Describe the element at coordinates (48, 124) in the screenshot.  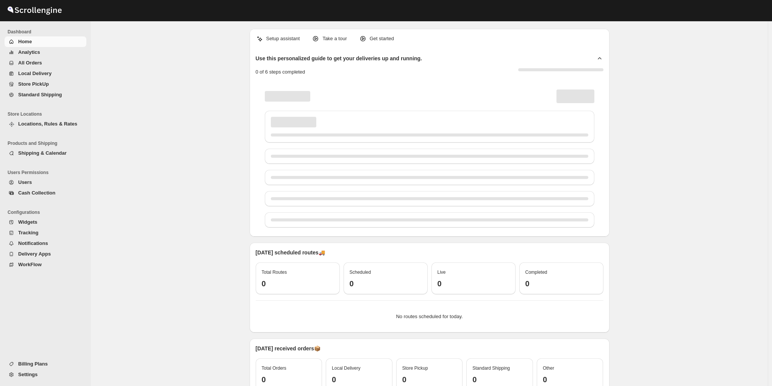
I see `span: Locations, Rules & Rates` at that location.